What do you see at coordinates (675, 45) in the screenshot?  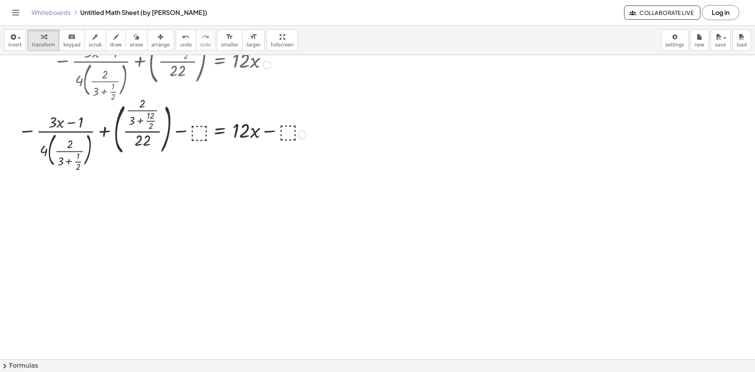 I see `span: settings` at bounding box center [675, 45].